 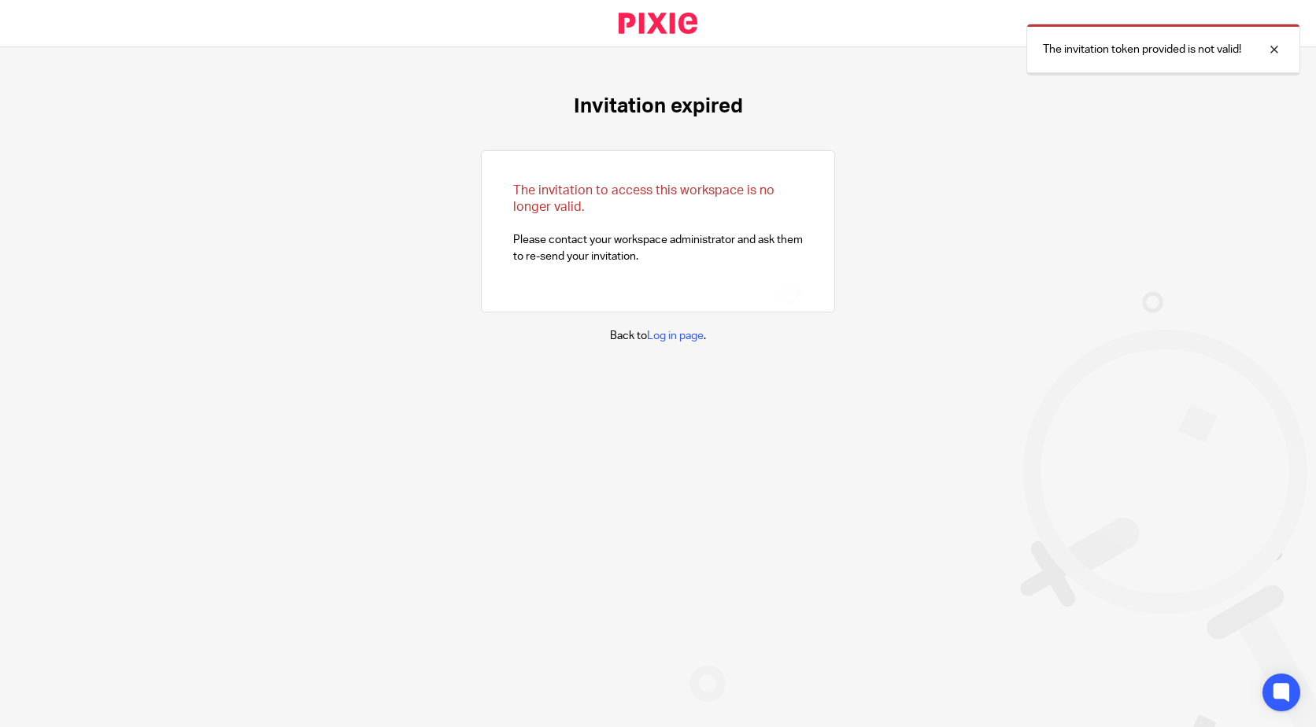 I want to click on p: Back to ., so click(x=658, y=336).